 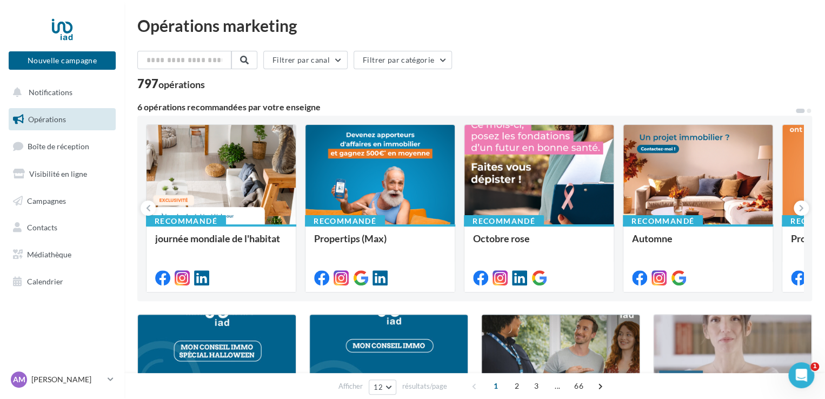 What do you see at coordinates (62, 228) in the screenshot?
I see `a: Contacts` at bounding box center [62, 228].